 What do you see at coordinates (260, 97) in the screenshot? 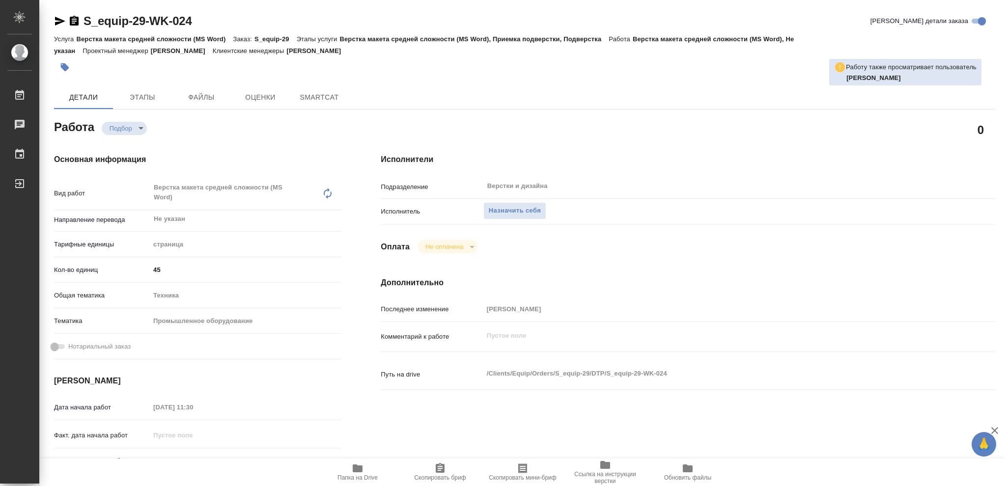
I see `span: Оценки` at bounding box center [260, 97].